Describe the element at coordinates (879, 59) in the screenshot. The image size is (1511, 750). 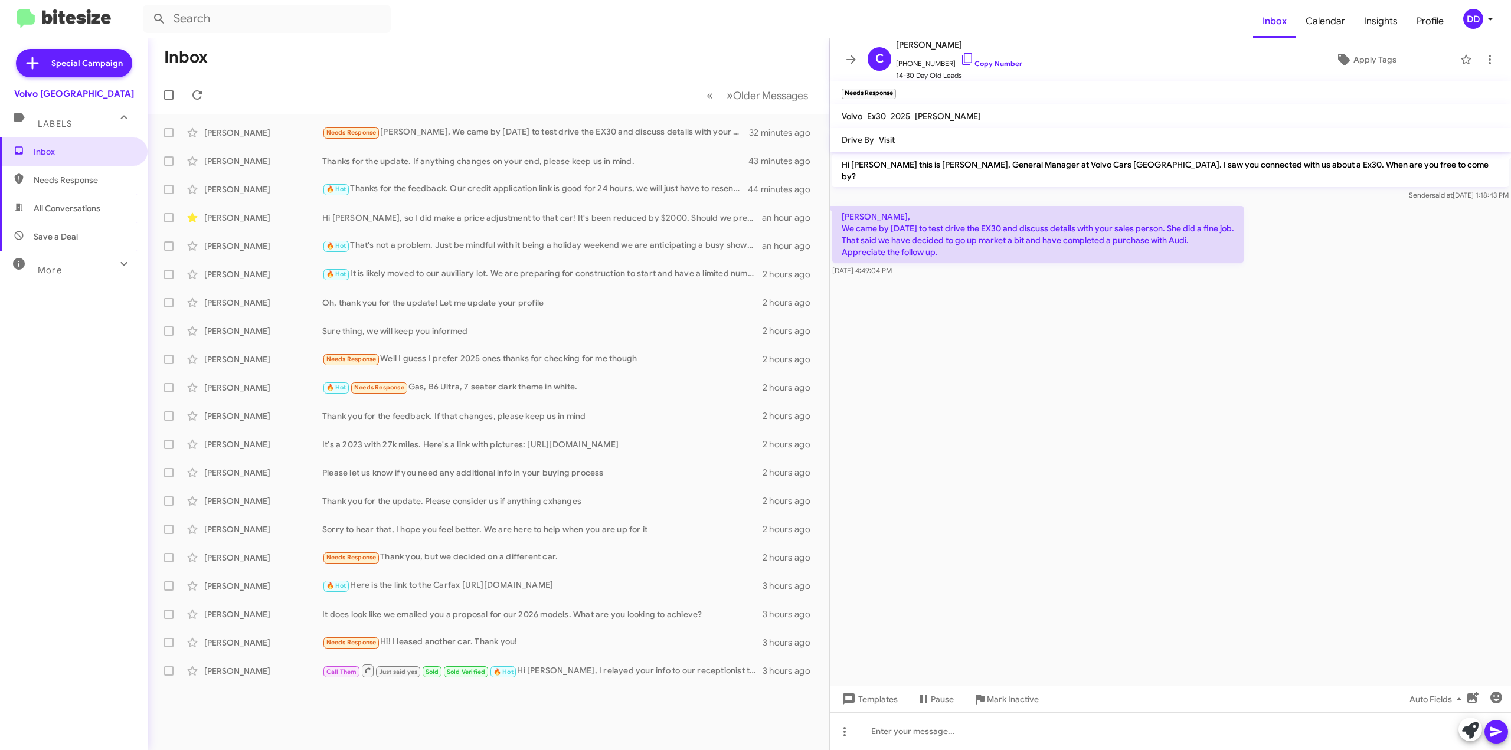
I see `span: C` at that location.